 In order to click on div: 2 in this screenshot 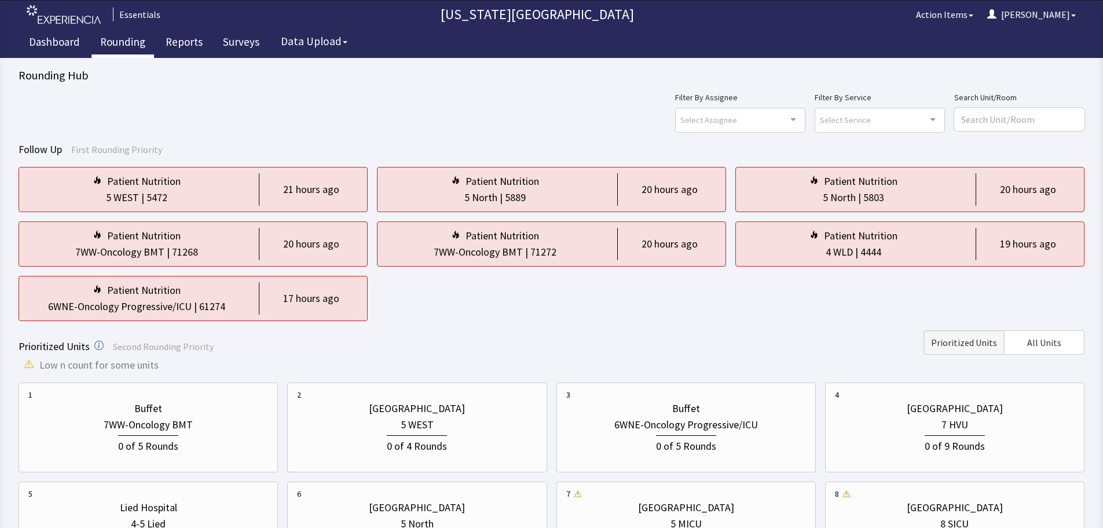, I will do `click(299, 394)`.